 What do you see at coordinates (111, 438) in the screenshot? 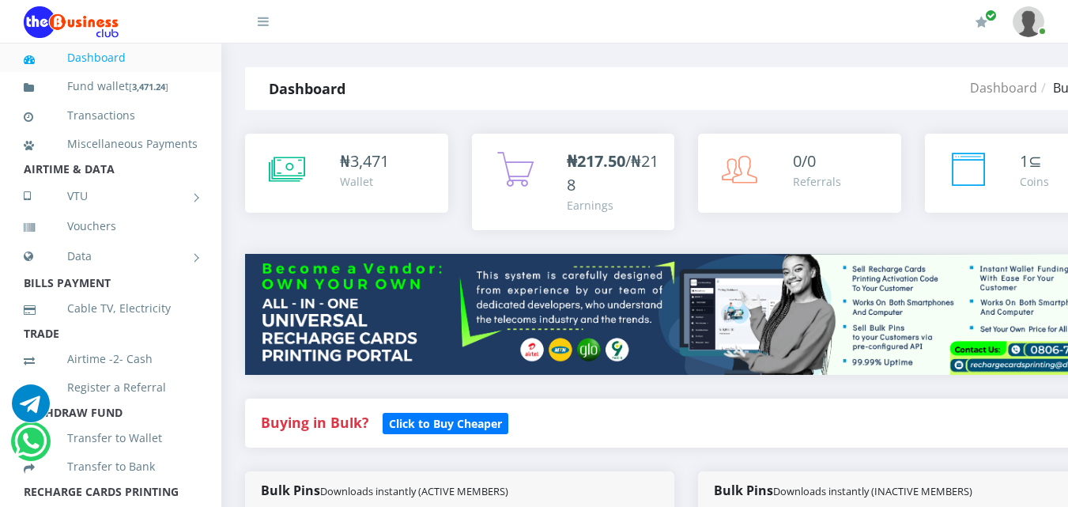
I see `a: Transfer to Wallet` at bounding box center [111, 438].